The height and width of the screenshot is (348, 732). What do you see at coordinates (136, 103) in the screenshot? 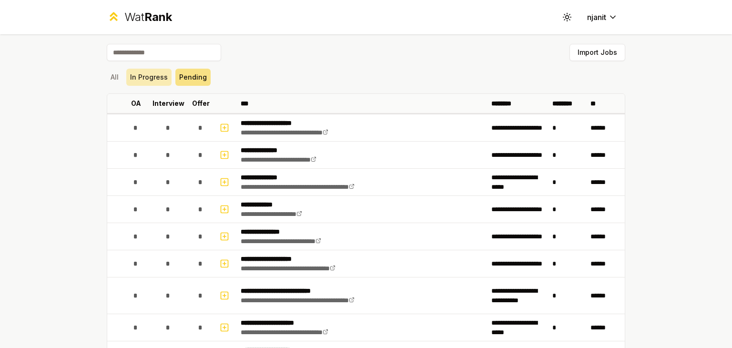
I see `p: OA` at bounding box center [136, 103].